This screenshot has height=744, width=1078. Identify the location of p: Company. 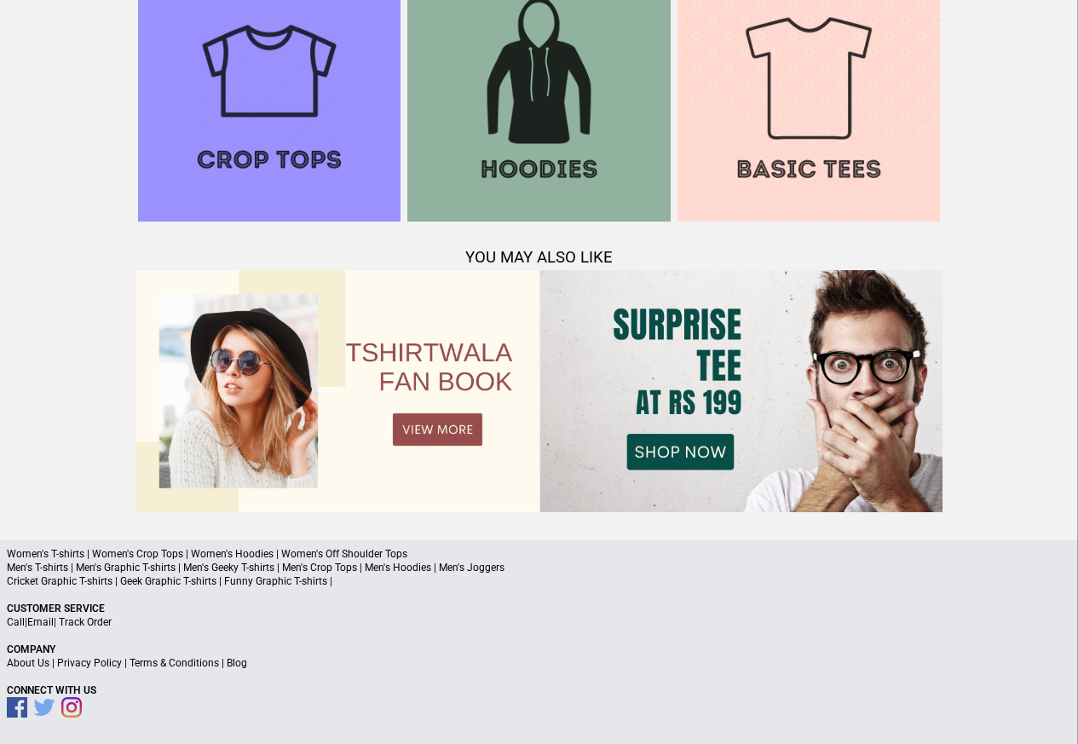
(539, 649).